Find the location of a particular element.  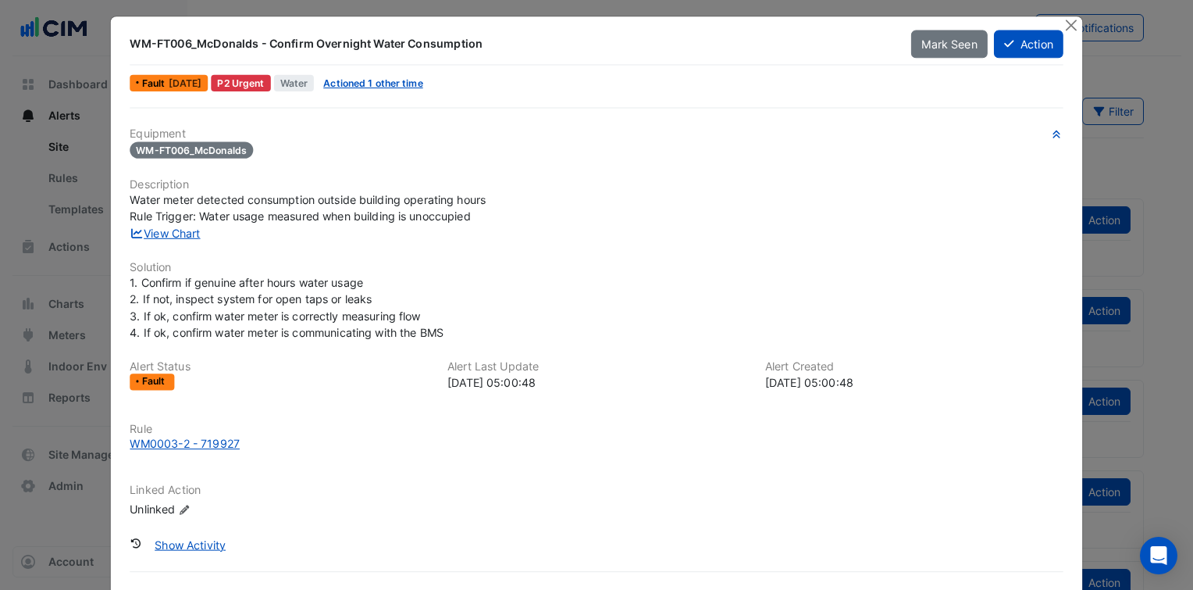

fa-icon: Edit Linked Action is located at coordinates (184, 509).